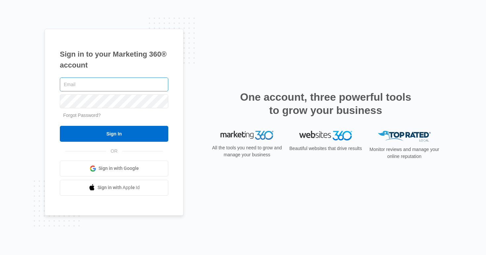  What do you see at coordinates (326, 104) in the screenshot?
I see `h2: One account, three powerful tools to grow your business` at bounding box center [326, 104].